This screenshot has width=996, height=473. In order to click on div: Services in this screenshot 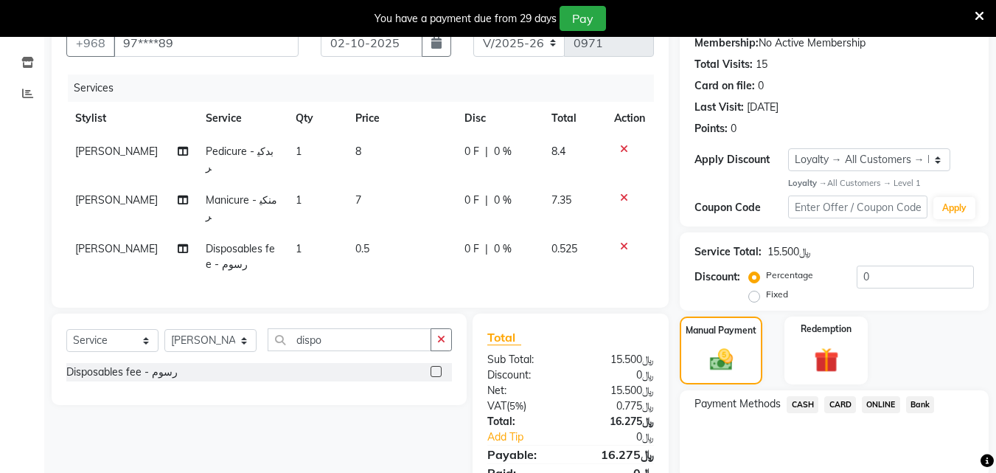, I will do `click(366, 88)`.